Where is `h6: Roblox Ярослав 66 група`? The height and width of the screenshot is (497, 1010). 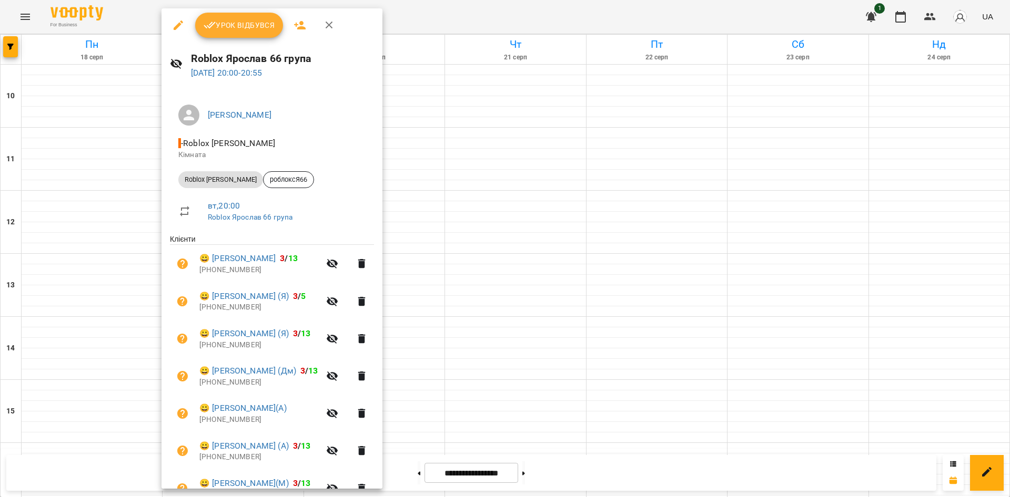
h6: Roblox Ярослав 66 група is located at coordinates (282, 58).